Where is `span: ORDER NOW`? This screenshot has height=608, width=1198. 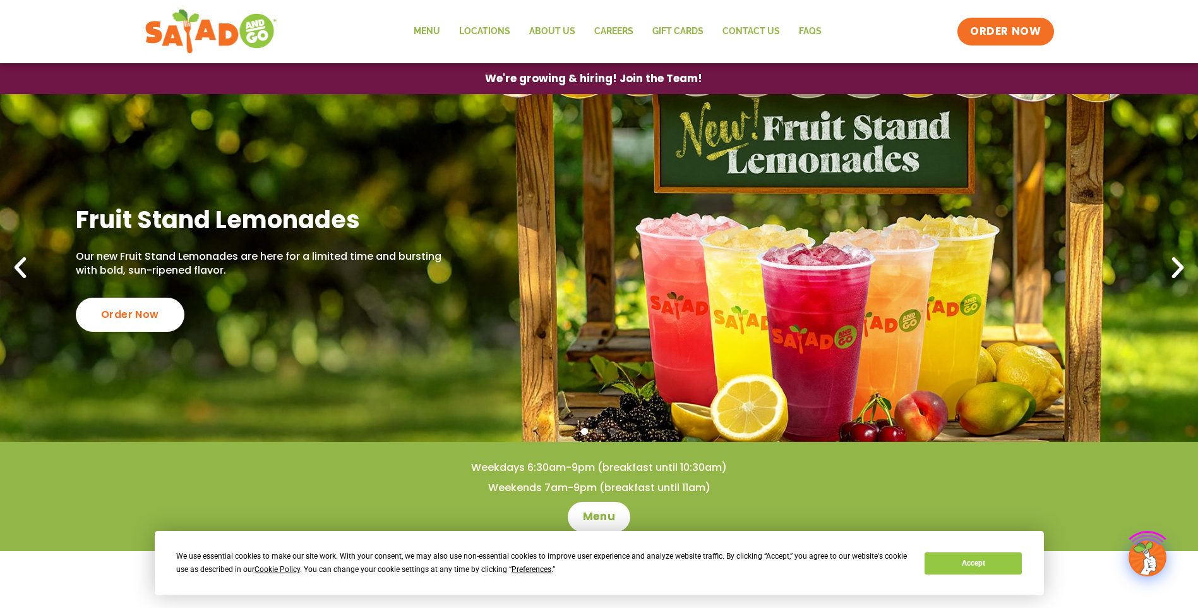 span: ORDER NOW is located at coordinates (1006, 32).